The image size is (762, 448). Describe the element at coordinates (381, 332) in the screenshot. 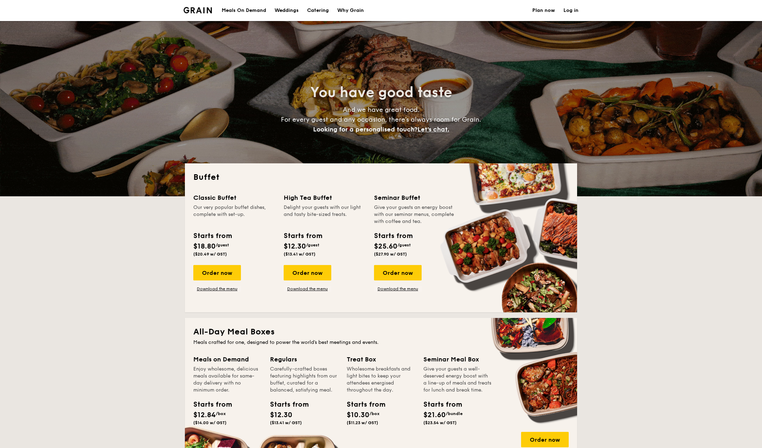

I see `h2: All-Day Meal Boxes` at that location.